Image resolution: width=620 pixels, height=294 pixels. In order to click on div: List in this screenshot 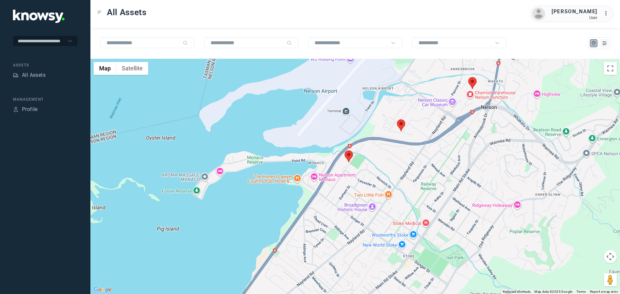, I will do `click(604, 43)`.